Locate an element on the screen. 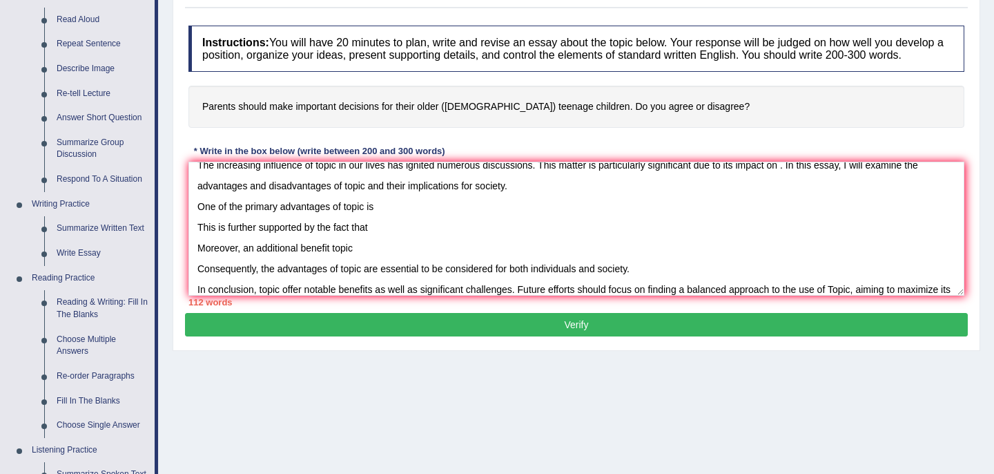 The image size is (994, 474). a: Write Essay is located at coordinates (102, 253).